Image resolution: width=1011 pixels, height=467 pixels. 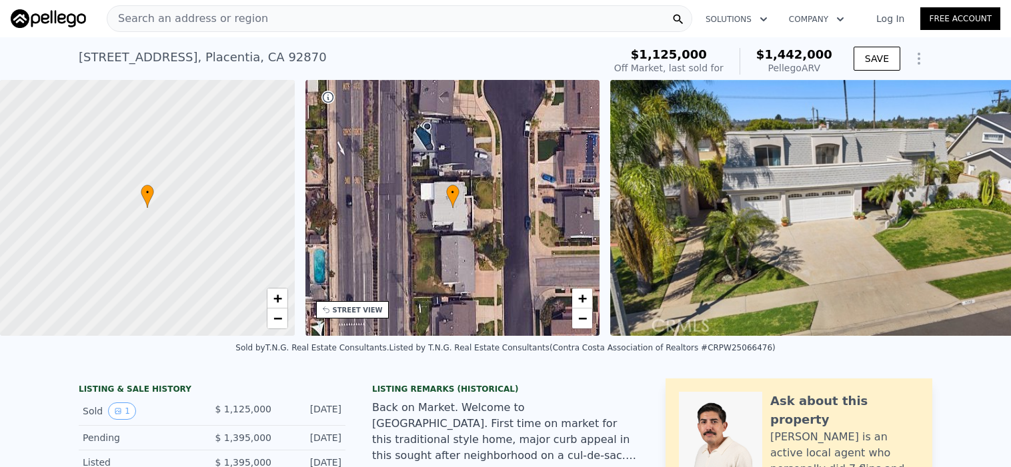 What do you see at coordinates (816, 19) in the screenshot?
I see `button: Company` at bounding box center [816, 19].